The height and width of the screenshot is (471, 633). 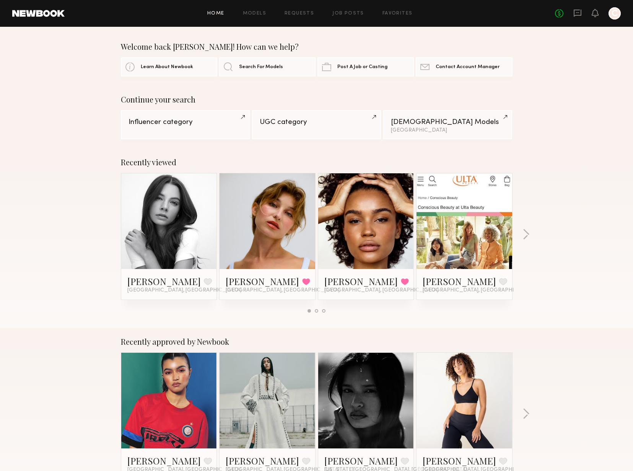 I want to click on a: Search For Models, so click(x=267, y=67).